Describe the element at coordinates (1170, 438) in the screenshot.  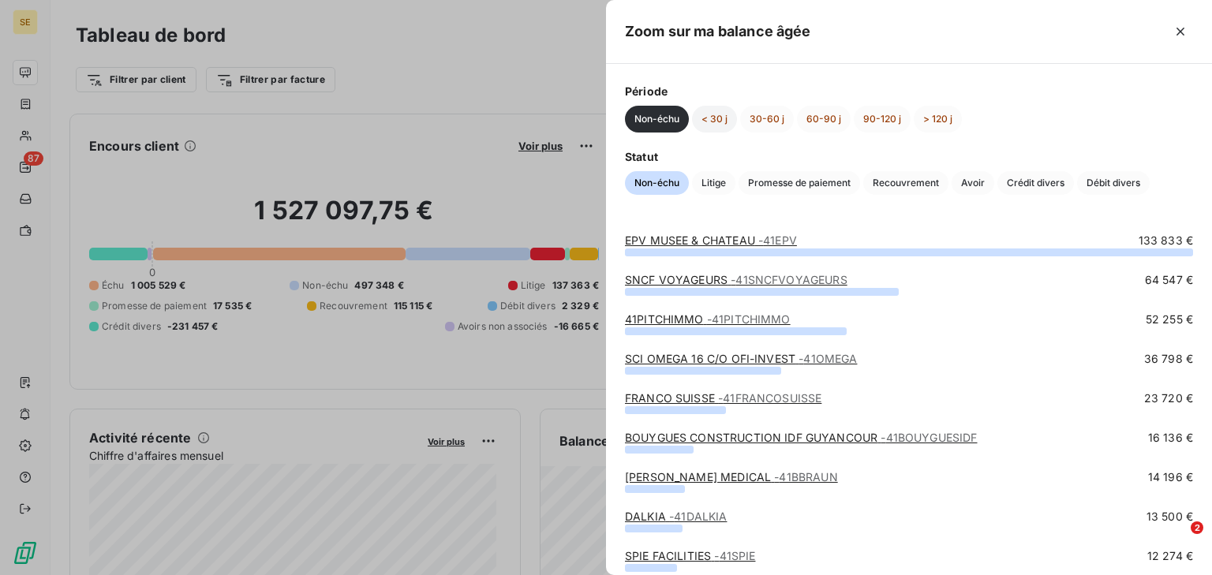
I see `span: 16 136 €` at that location.